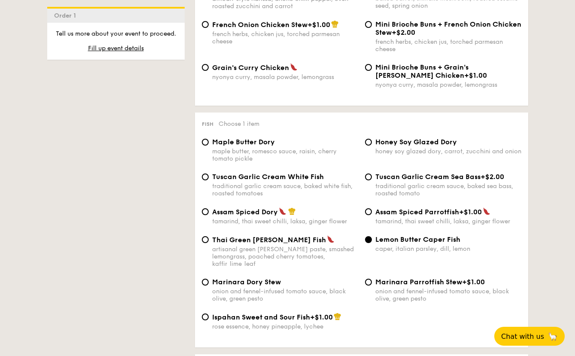 The image size is (575, 356). What do you see at coordinates (207, 124) in the screenshot?
I see `span: Fish` at bounding box center [207, 124].